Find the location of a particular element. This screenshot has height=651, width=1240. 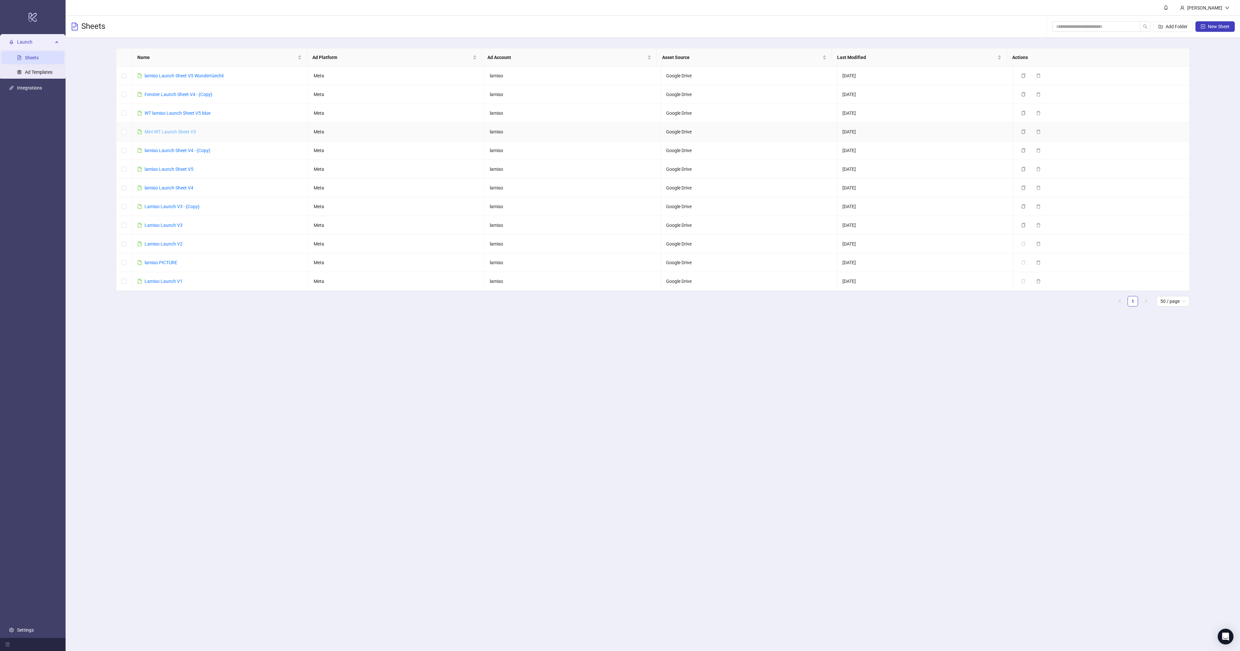

span: plus-square is located at coordinates (1203, 27).